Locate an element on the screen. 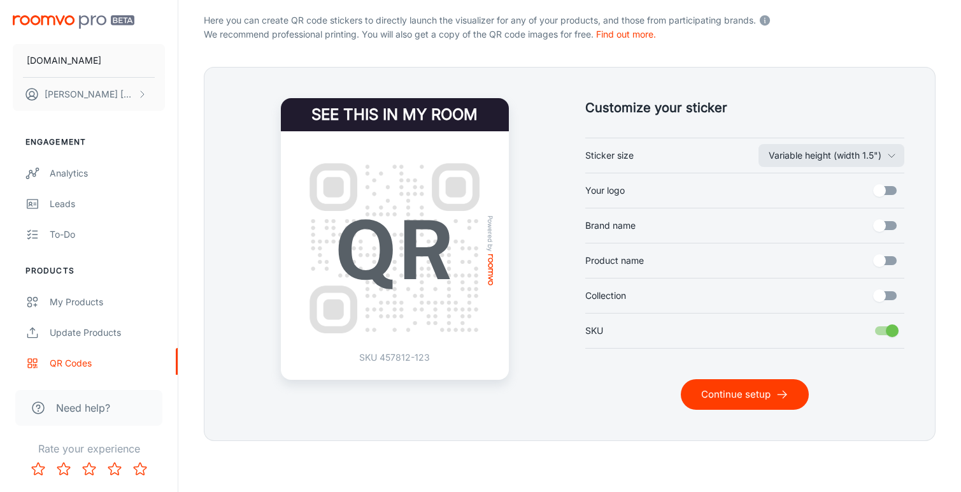  div: To-do is located at coordinates (107, 234).